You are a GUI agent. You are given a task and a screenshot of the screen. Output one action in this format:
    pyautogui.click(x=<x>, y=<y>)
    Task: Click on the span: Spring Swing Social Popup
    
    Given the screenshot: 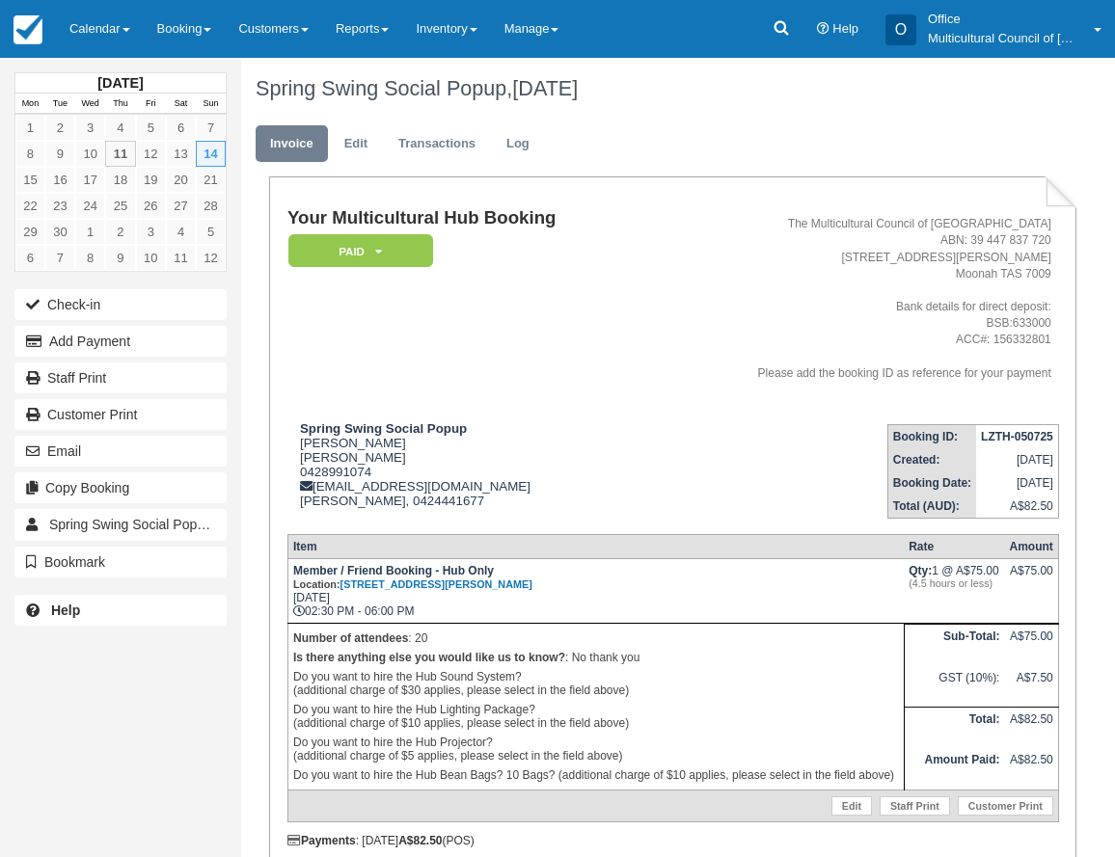 What is the action you would take?
    pyautogui.click(x=130, y=525)
    